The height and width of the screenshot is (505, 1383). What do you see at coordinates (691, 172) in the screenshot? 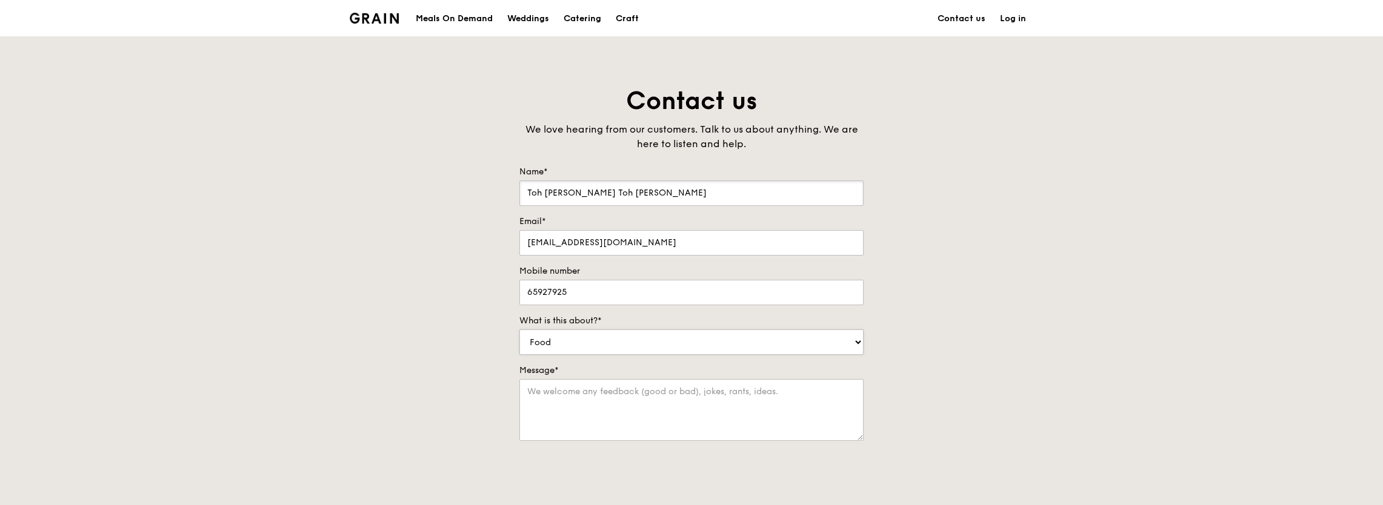
I see `label: Name*` at bounding box center [691, 172].